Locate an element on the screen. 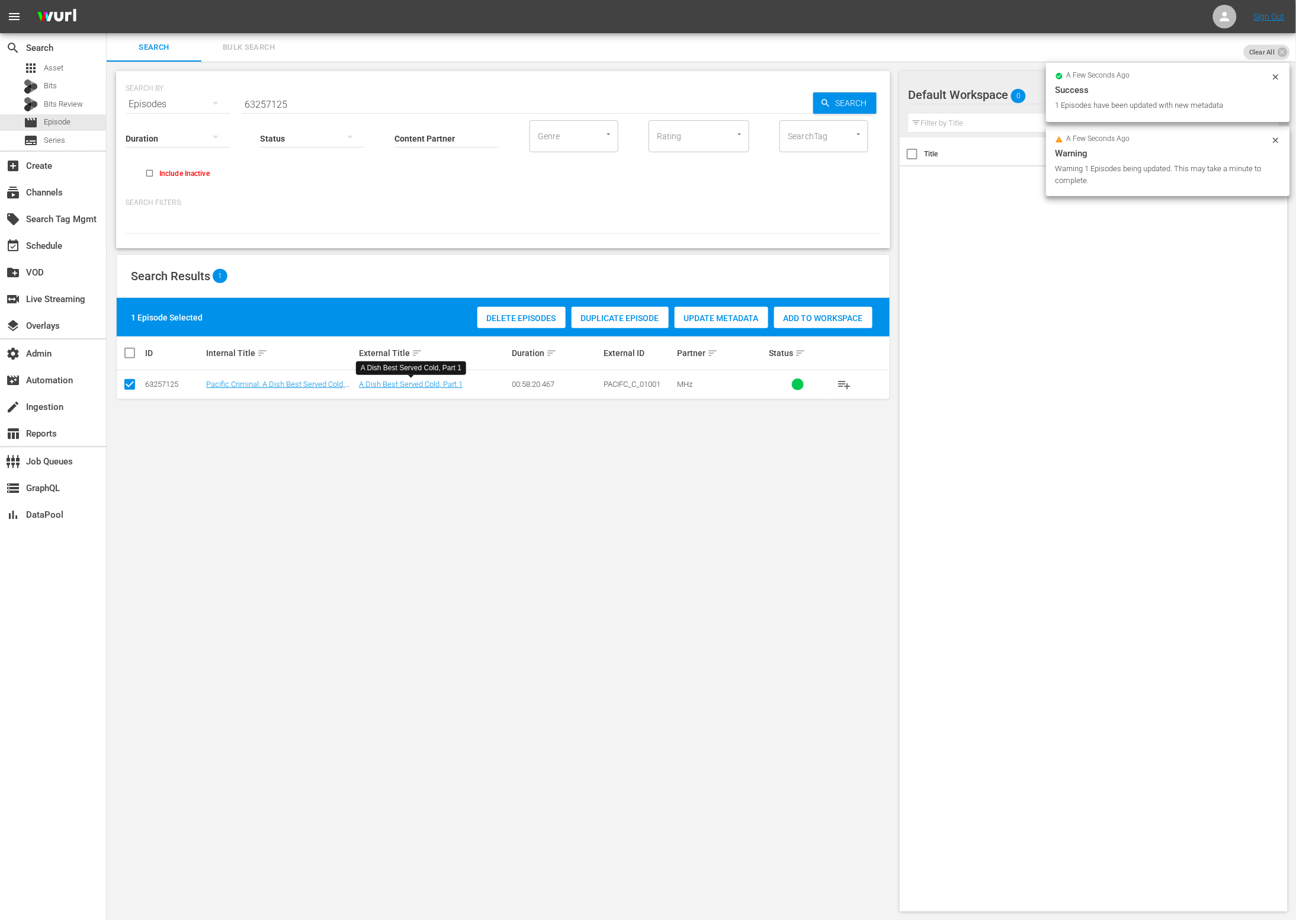  a: A Dish Best Served Cold, Part 1 is located at coordinates (410, 384).